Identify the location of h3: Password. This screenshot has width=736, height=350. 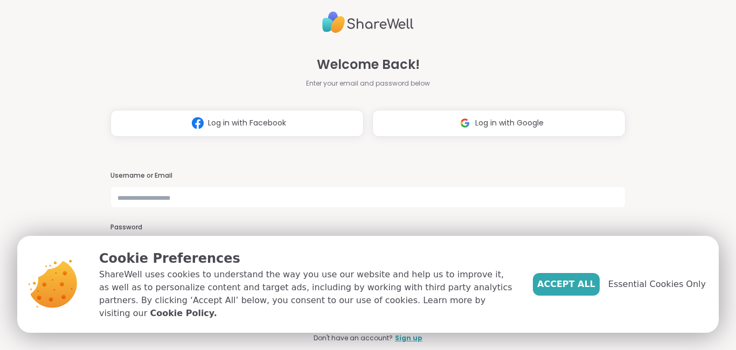
(368, 227).